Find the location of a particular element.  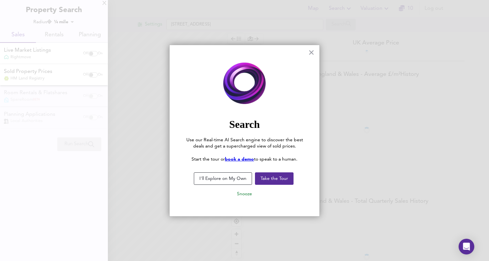

span: Start the tour or is located at coordinates (208, 159).